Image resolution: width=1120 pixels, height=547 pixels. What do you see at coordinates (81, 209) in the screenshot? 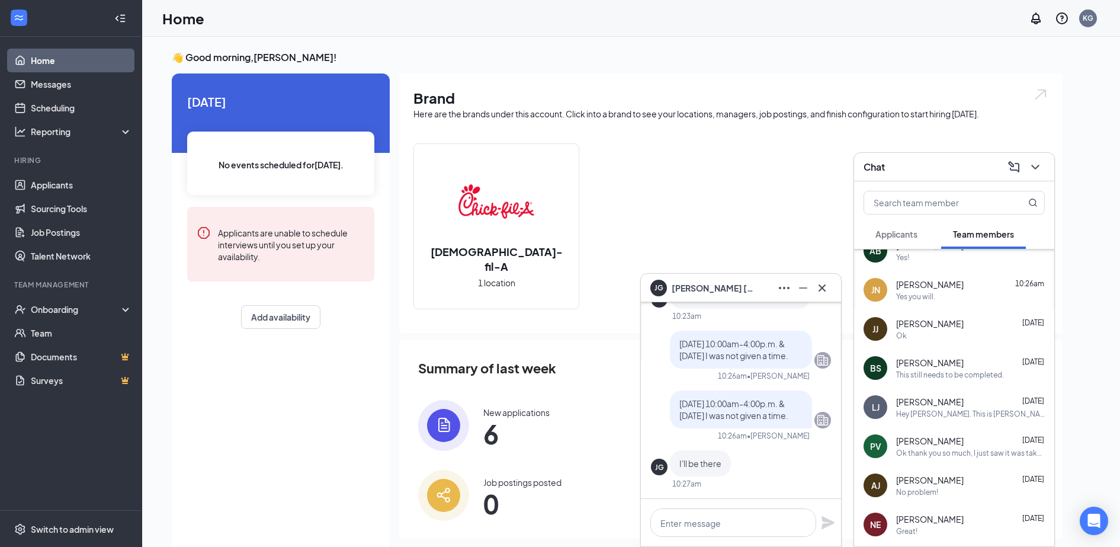
I see `a: Sourcing Tools` at bounding box center [81, 209].